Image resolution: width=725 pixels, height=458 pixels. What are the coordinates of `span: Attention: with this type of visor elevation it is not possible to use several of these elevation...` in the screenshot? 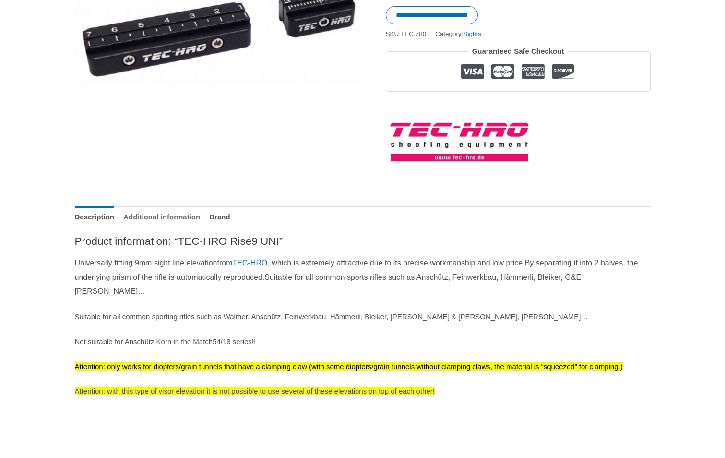 It's located at (255, 390).